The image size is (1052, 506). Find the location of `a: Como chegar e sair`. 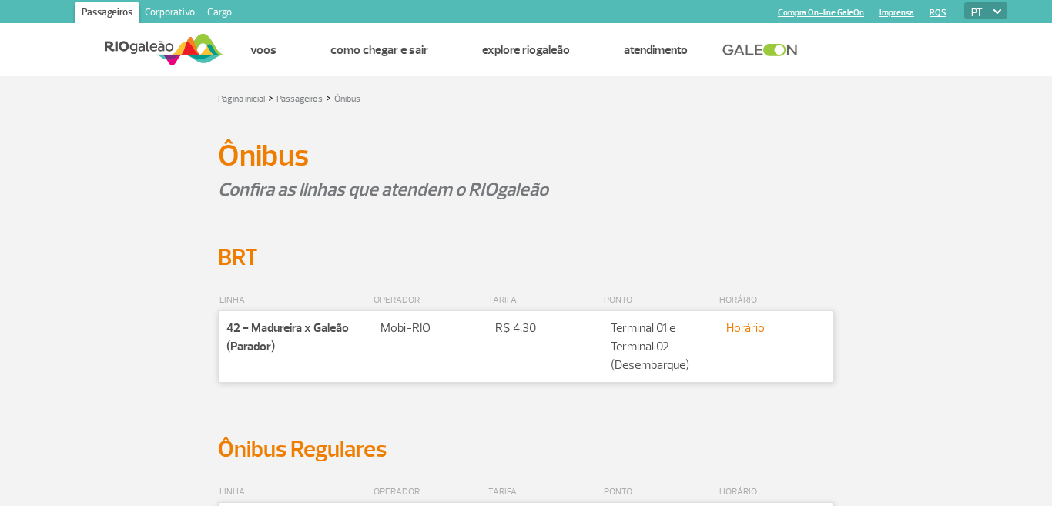

a: Como chegar e sair is located at coordinates (379, 50).